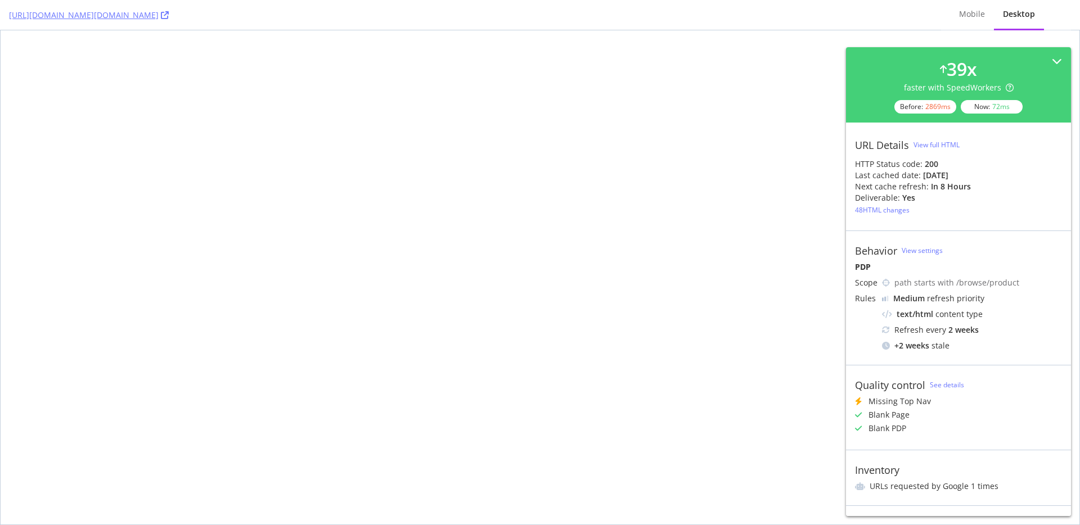 The image size is (1080, 525). I want to click on div: Desktop, so click(1019, 14).